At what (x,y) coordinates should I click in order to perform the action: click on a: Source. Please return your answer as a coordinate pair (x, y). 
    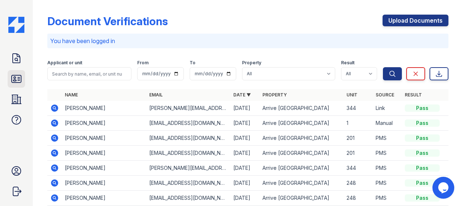
    Looking at the image, I should click on (385, 94).